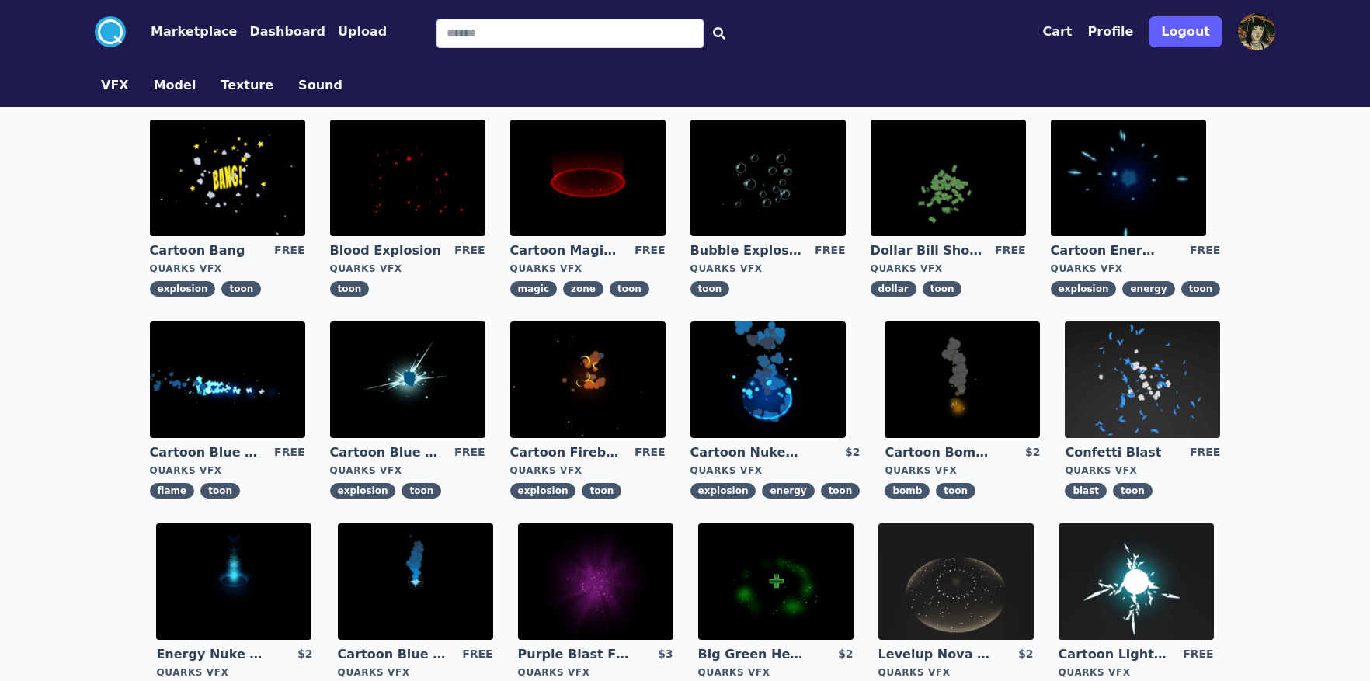 The width and height of the screenshot is (1370, 681). Describe the element at coordinates (893, 289) in the screenshot. I see `span: dollar` at that location.